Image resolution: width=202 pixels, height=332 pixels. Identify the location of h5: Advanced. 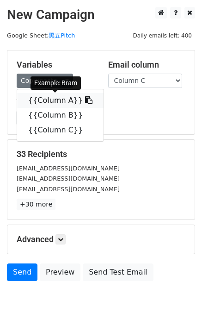
(101, 239).